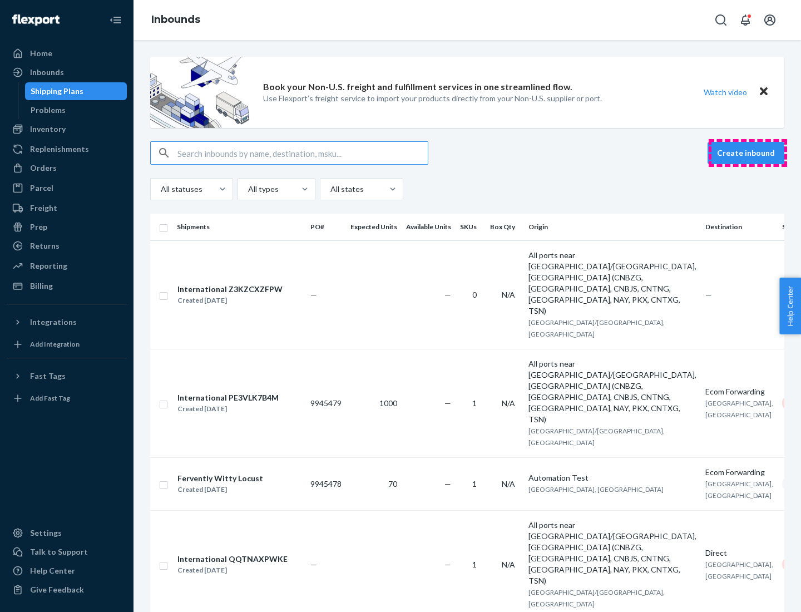 This screenshot has height=612, width=801. What do you see at coordinates (41, 286) in the screenshot?
I see `div: Billing` at bounding box center [41, 286].